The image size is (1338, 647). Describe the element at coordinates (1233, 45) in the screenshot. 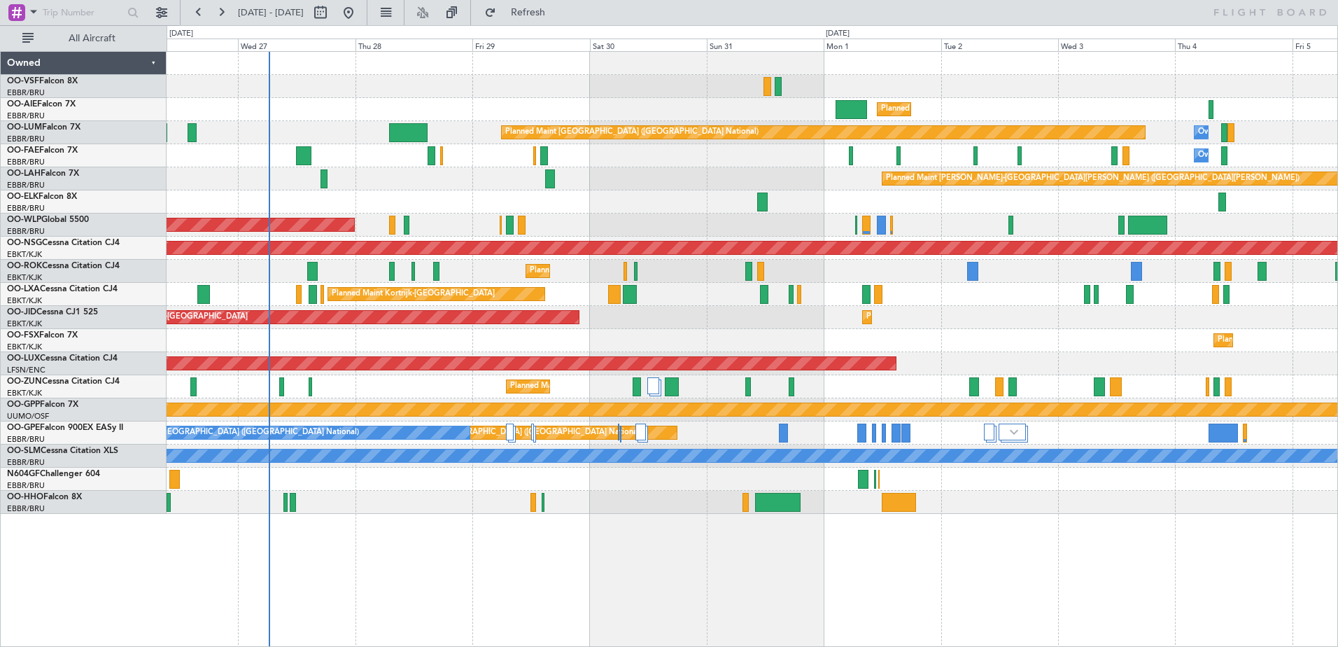

I see `div: Thu 4` at that location.